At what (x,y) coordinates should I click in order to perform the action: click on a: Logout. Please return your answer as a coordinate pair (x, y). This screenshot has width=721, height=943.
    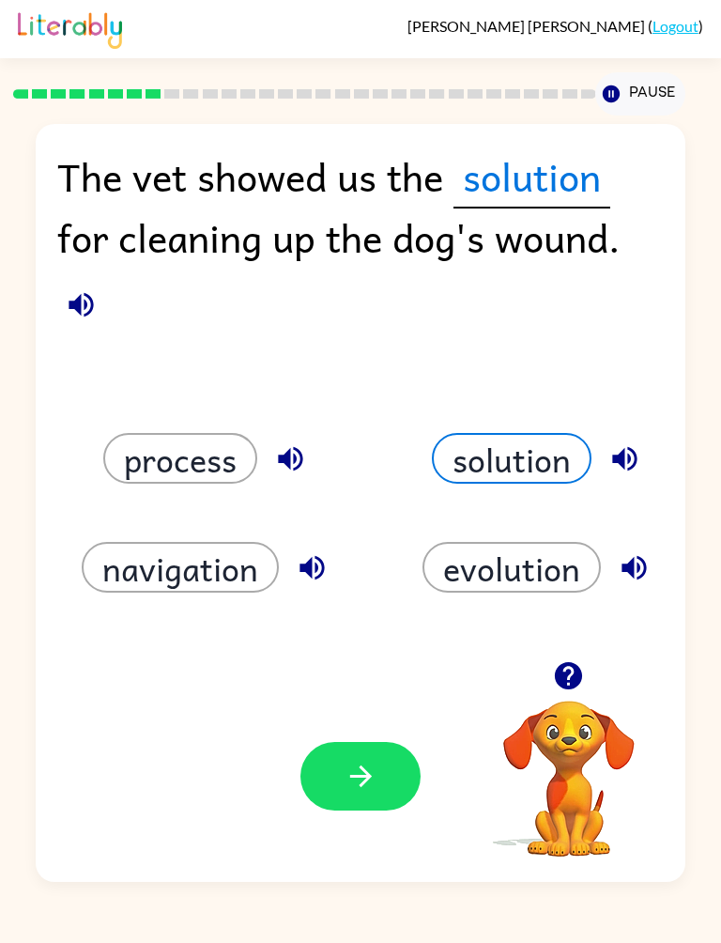
    Looking at the image, I should click on (675, 25).